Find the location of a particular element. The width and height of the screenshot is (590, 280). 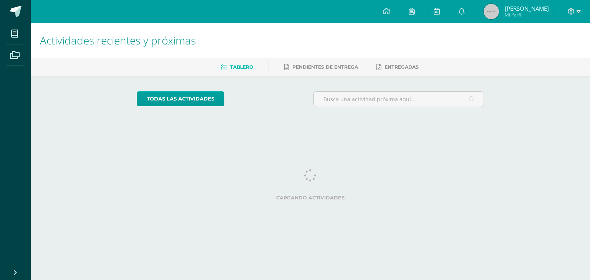

span: Tablero is located at coordinates (241, 67).